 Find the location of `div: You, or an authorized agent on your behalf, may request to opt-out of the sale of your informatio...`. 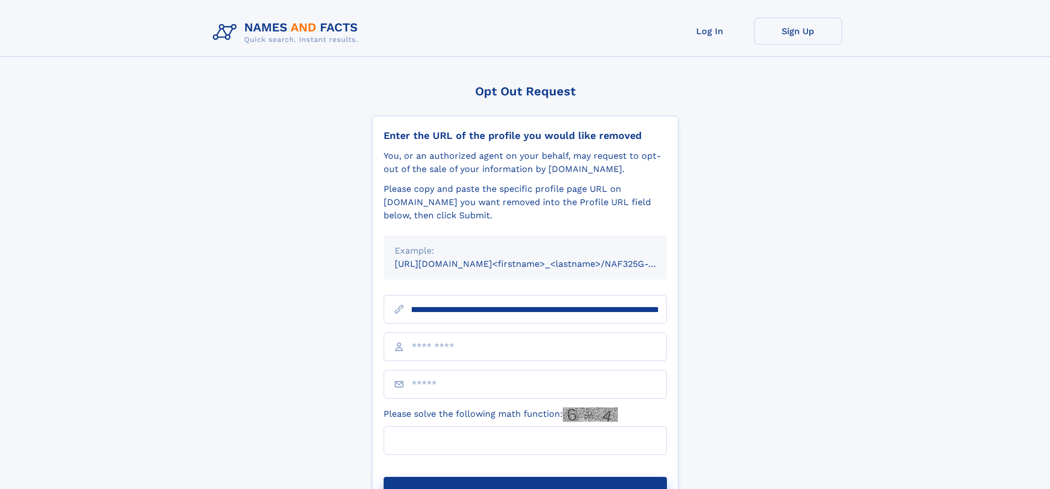

div: You, or an authorized agent on your behalf, may request to opt-out of the sale of your informatio... is located at coordinates (525, 163).